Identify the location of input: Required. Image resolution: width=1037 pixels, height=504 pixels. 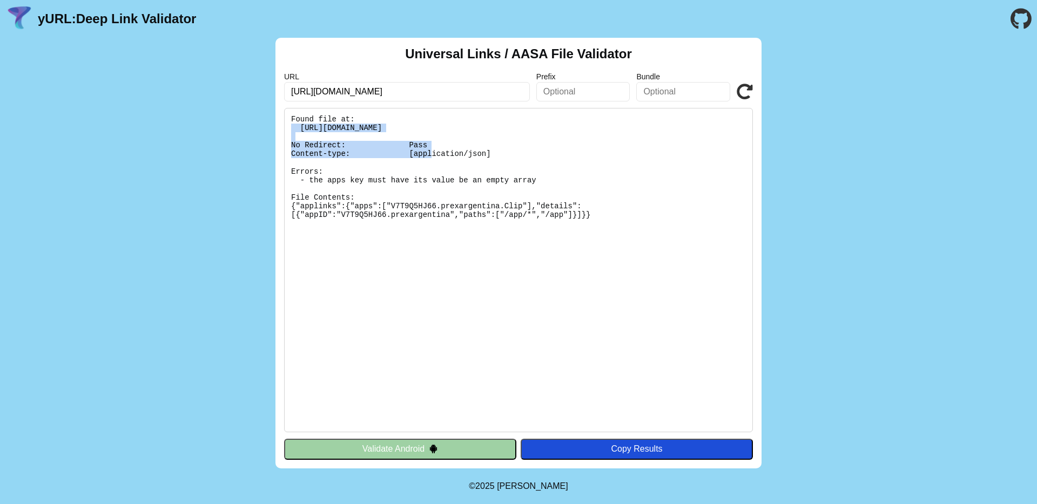
(407, 92).